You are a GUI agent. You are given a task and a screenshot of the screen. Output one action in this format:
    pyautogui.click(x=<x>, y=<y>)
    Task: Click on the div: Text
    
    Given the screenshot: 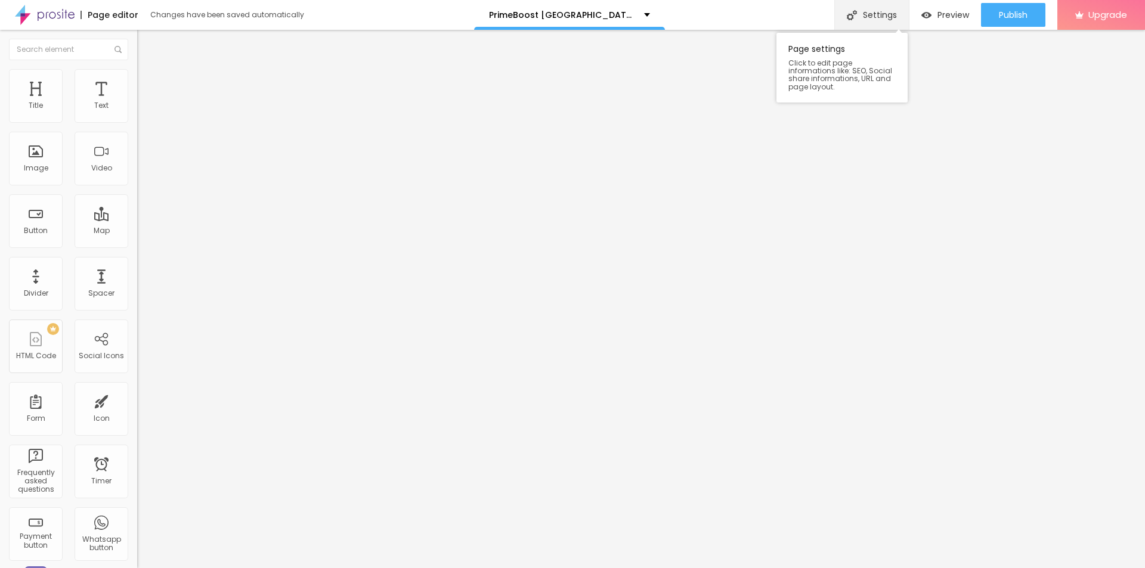 What is the action you would take?
    pyautogui.click(x=101, y=106)
    